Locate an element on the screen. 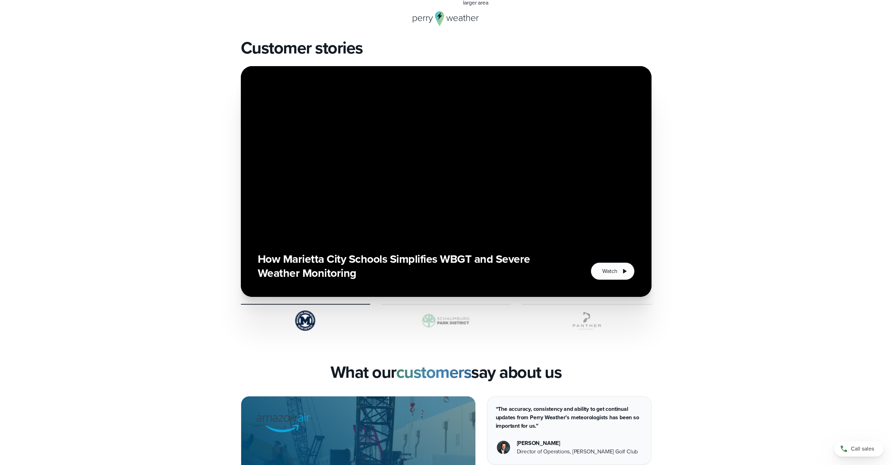 The image size is (892, 465). span: Watch is located at coordinates (610, 271).